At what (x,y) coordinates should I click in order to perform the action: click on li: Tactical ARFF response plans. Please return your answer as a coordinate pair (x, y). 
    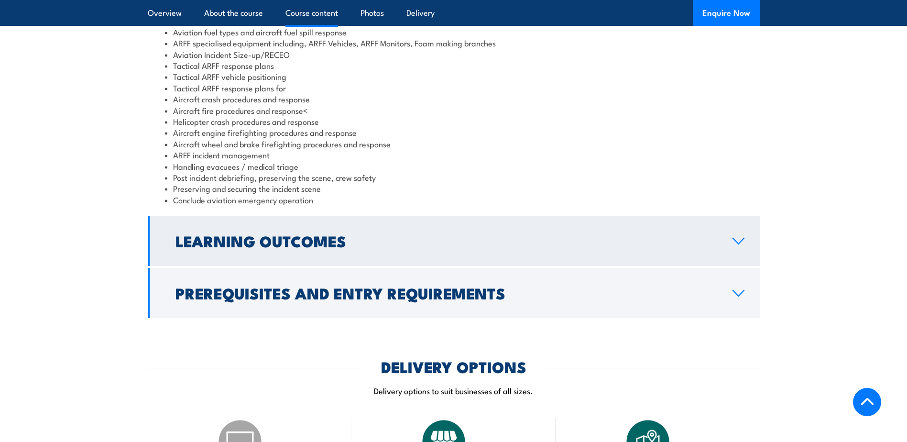
    Looking at the image, I should click on (454, 65).